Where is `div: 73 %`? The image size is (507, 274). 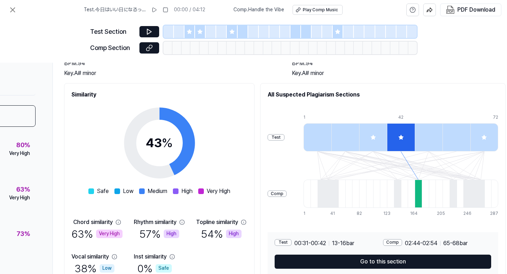
div: 73 % is located at coordinates (23, 234).